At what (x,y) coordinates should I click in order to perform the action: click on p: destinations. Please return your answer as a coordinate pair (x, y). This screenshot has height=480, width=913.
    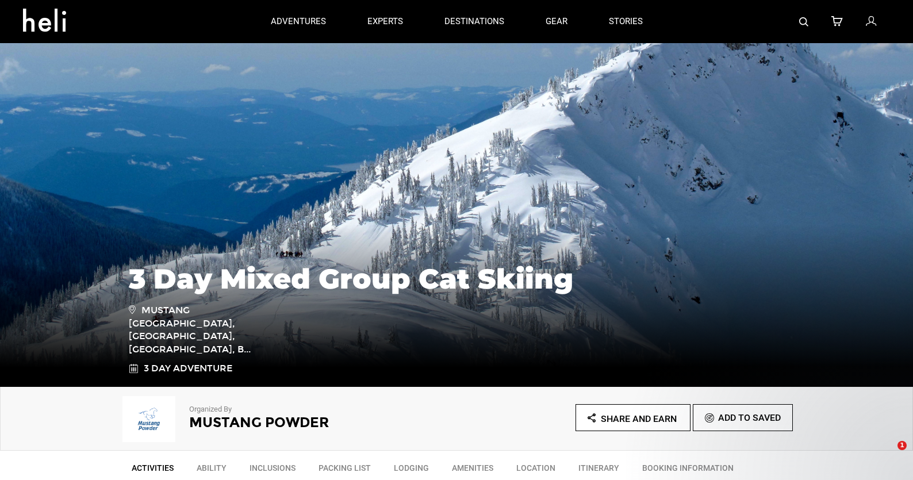
    Looking at the image, I should click on (474, 21).